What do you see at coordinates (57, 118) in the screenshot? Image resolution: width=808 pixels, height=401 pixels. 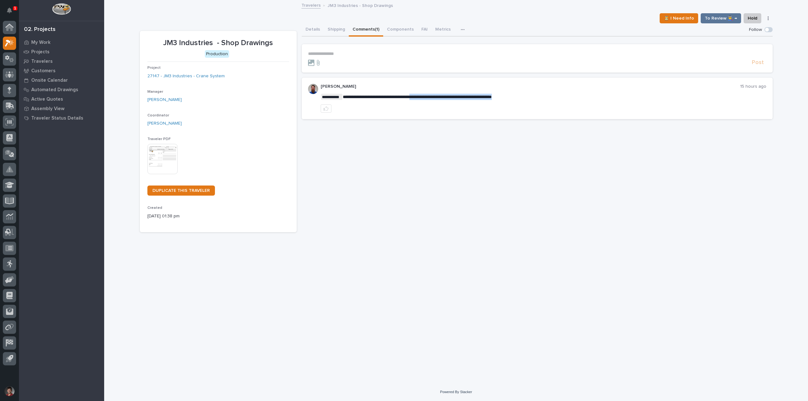 I see `p: Traveler Status Details` at bounding box center [57, 118].